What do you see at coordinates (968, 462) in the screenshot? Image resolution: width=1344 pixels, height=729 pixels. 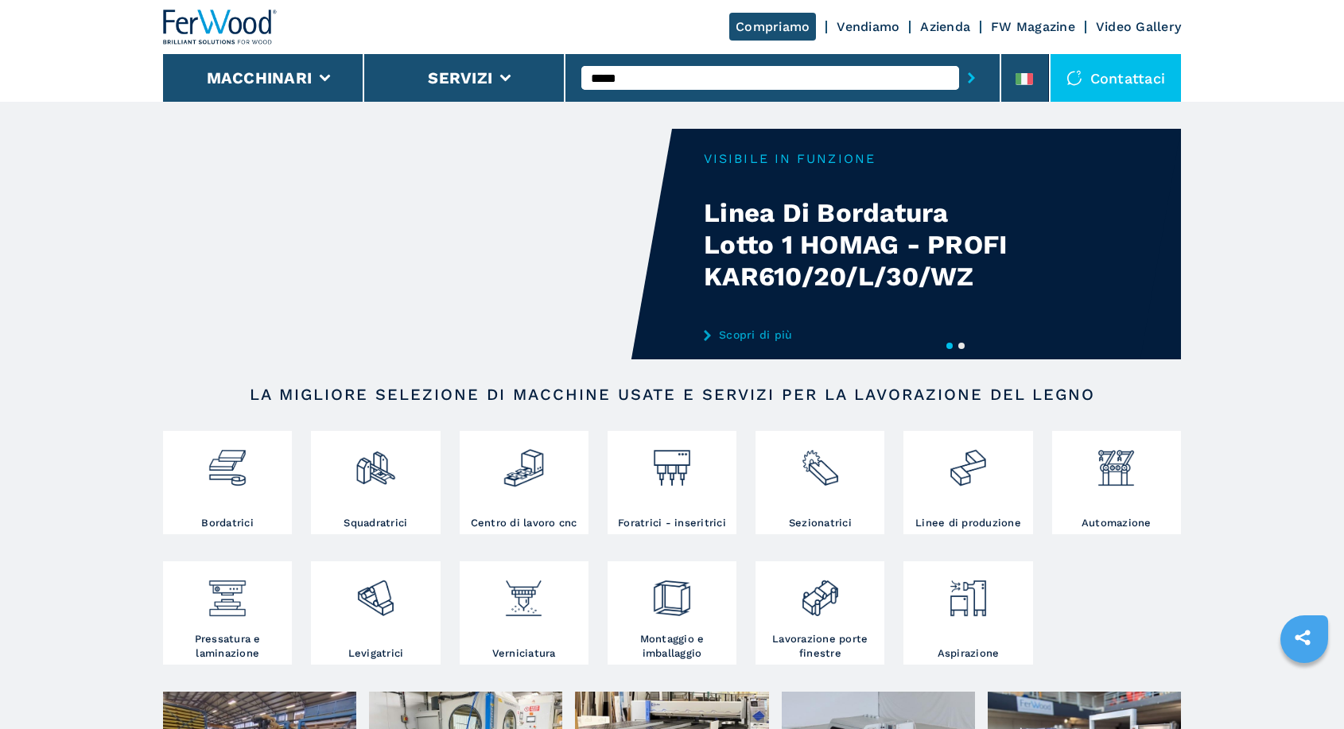 I see `img: linee_di_produzione_2.png` at bounding box center [968, 462].